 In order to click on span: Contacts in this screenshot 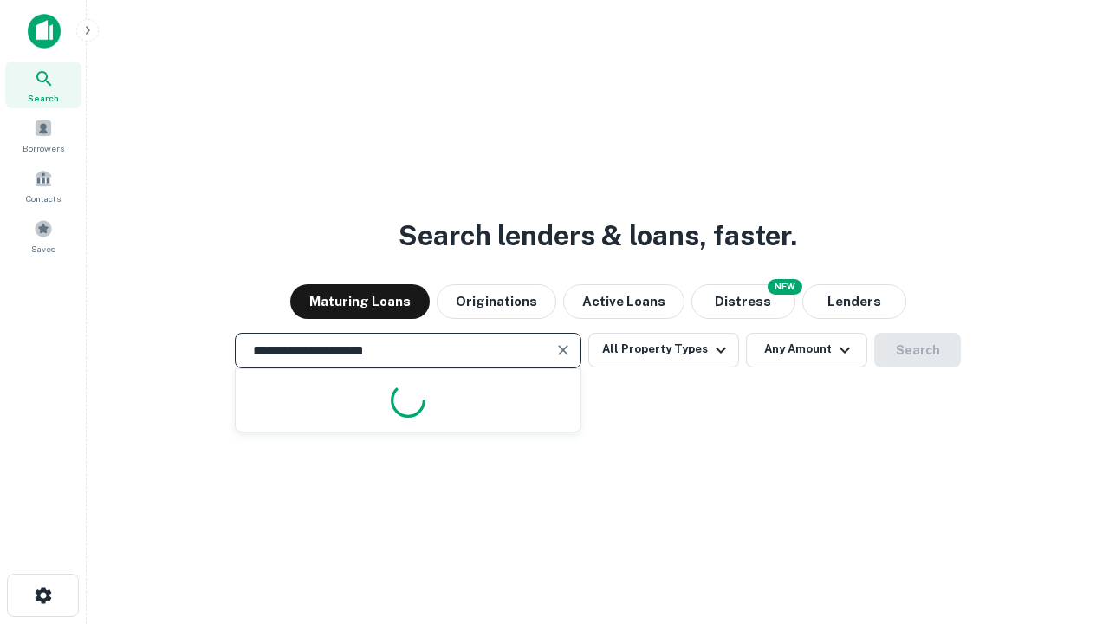, I will do `click(43, 198)`.